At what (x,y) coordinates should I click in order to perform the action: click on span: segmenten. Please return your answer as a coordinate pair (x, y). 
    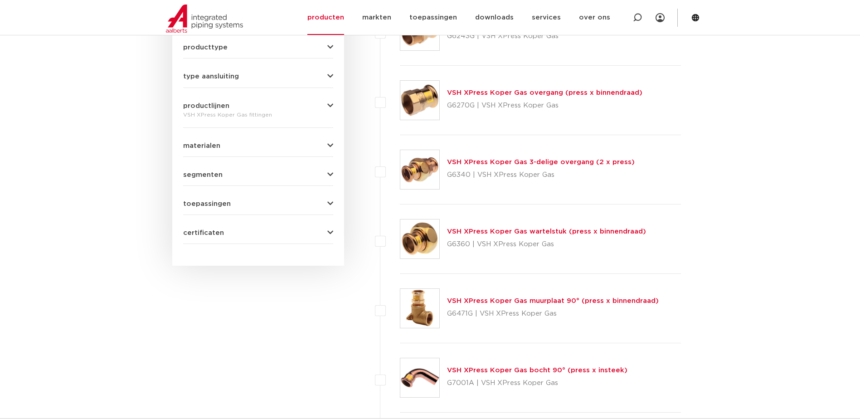
    Looking at the image, I should click on (203, 174).